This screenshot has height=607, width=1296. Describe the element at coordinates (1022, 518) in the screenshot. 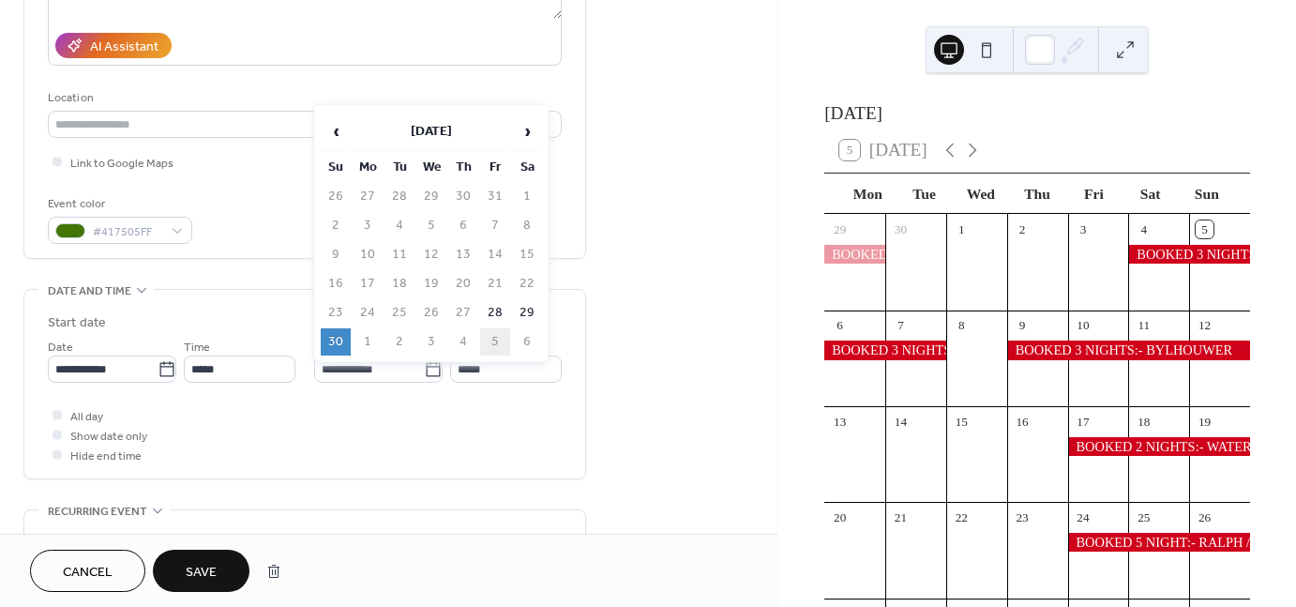

I see `div: 23` at that location.